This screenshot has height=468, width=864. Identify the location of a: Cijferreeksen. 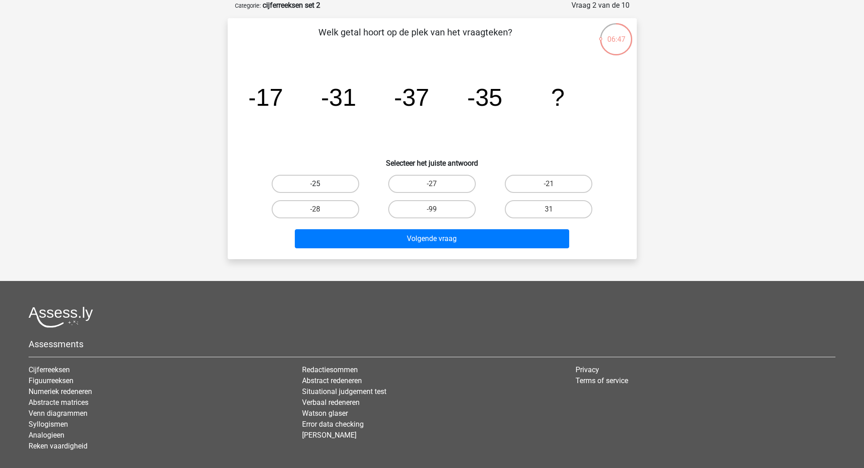
(49, 369).